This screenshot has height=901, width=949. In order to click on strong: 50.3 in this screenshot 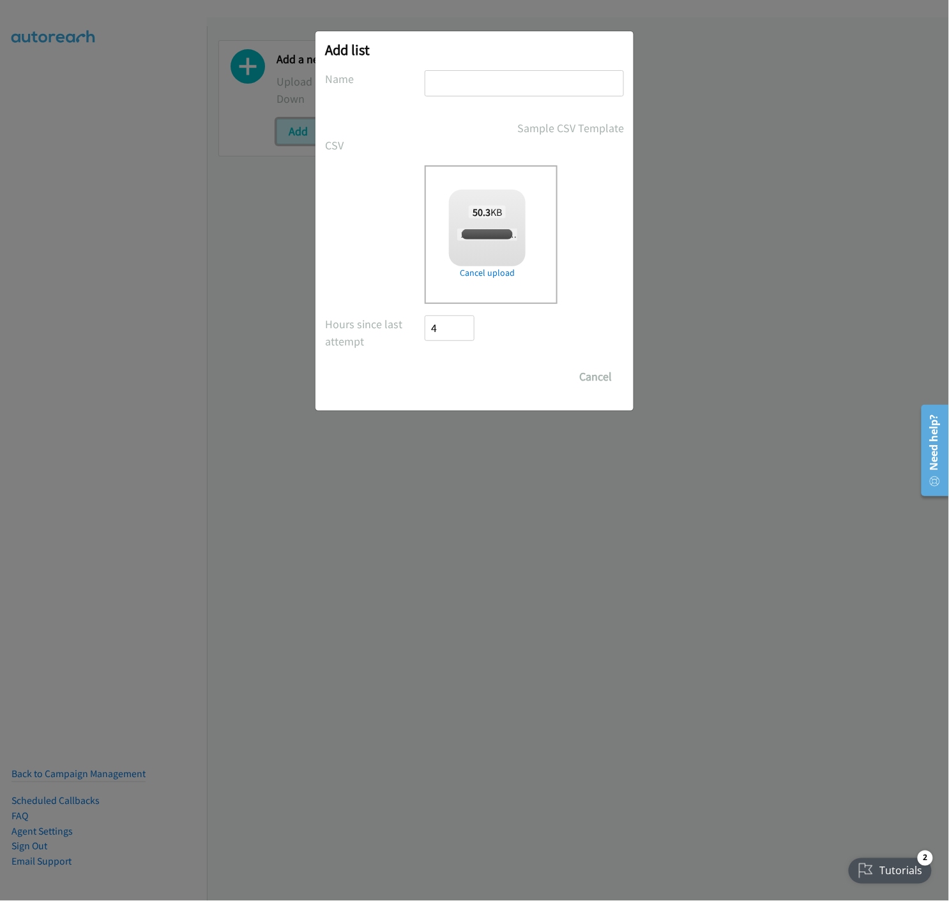, I will do `click(481, 212)`.